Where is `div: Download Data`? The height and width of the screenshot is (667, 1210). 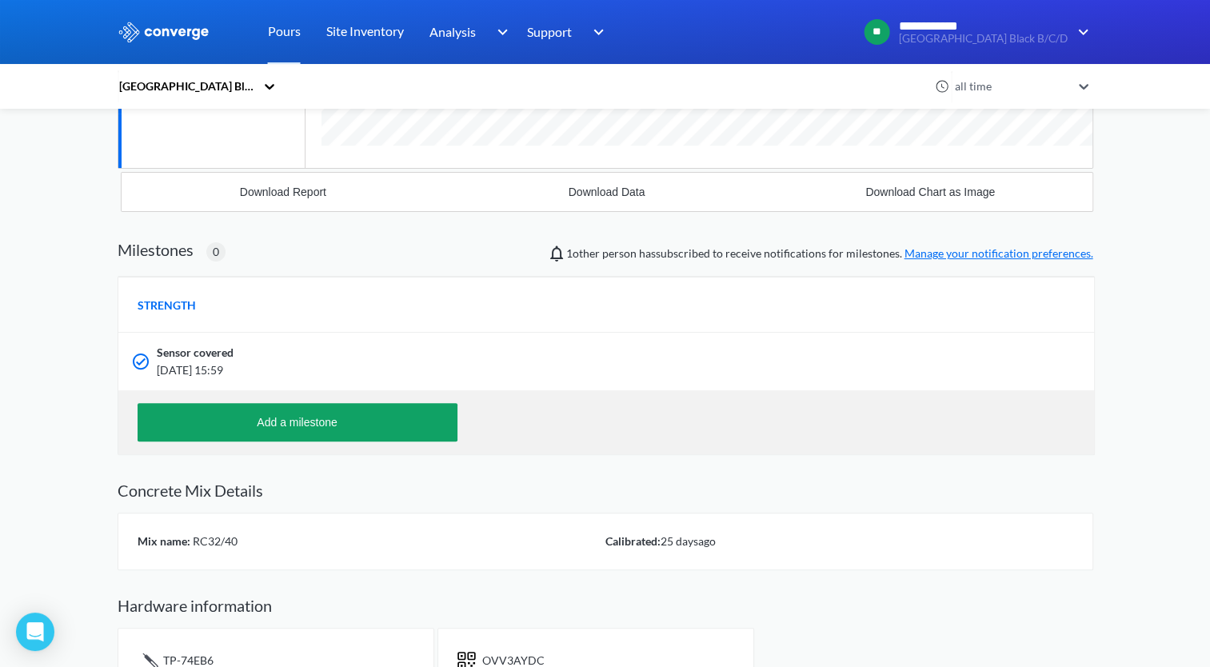
div: Download Data is located at coordinates (607, 192).